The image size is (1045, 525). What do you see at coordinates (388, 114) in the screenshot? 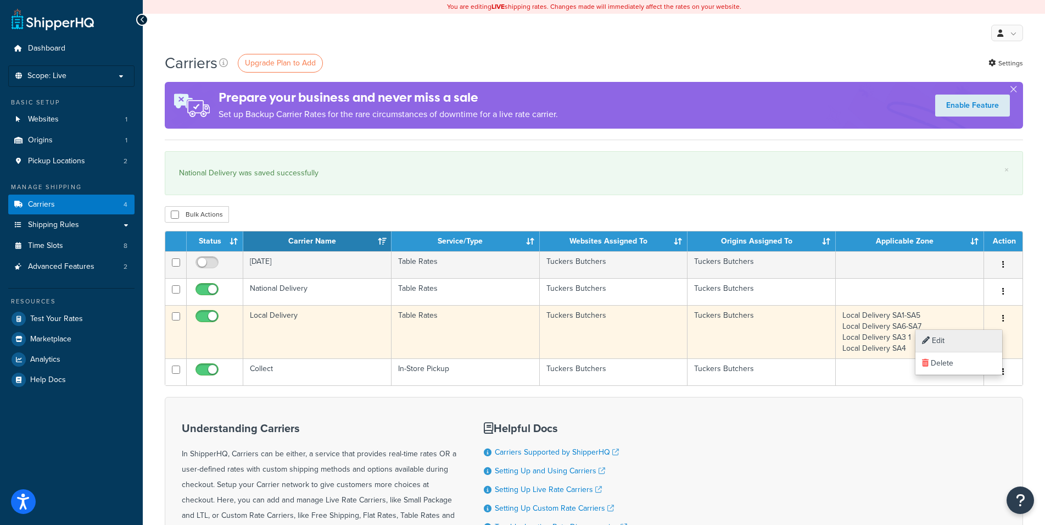
I see `p: Set up Backup Carrier Rates for the rare circumstances of downtime for a live rate carrier.` at bounding box center [388, 114].